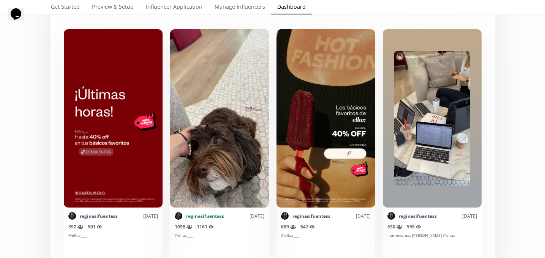 This screenshot has height=258, width=545. Describe the element at coordinates (394, 227) in the screenshot. I see `span: 530` at that location.